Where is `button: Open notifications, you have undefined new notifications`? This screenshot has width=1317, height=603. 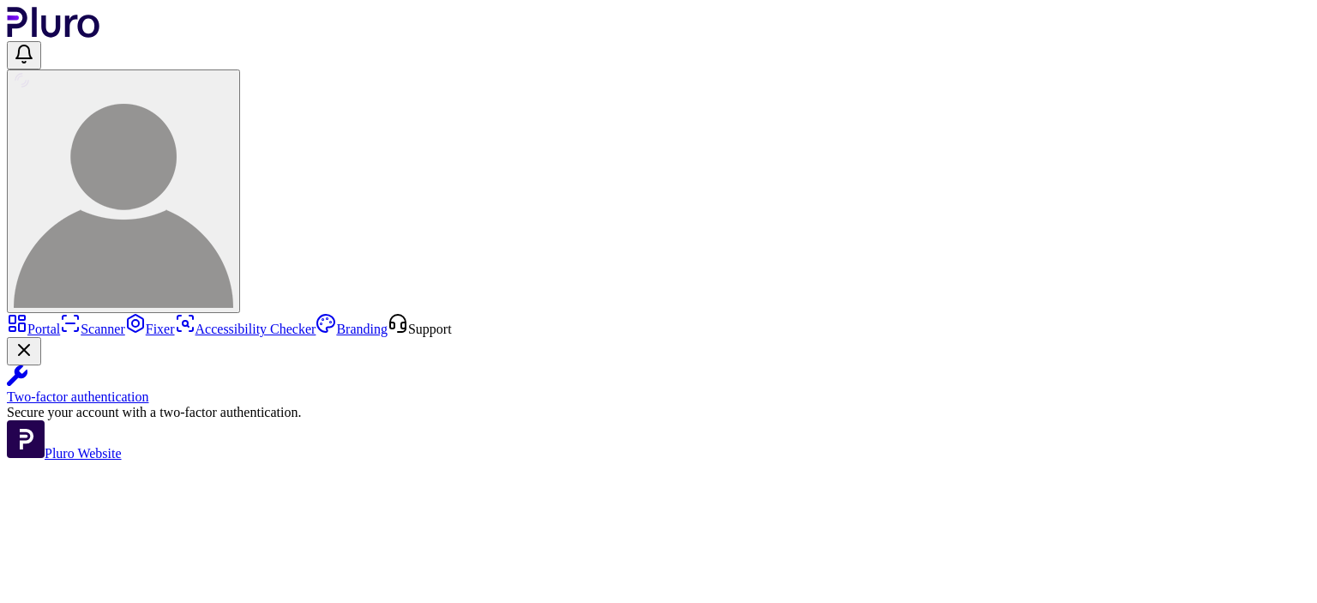 button: Open notifications, you have undefined new notifications is located at coordinates (24, 55).